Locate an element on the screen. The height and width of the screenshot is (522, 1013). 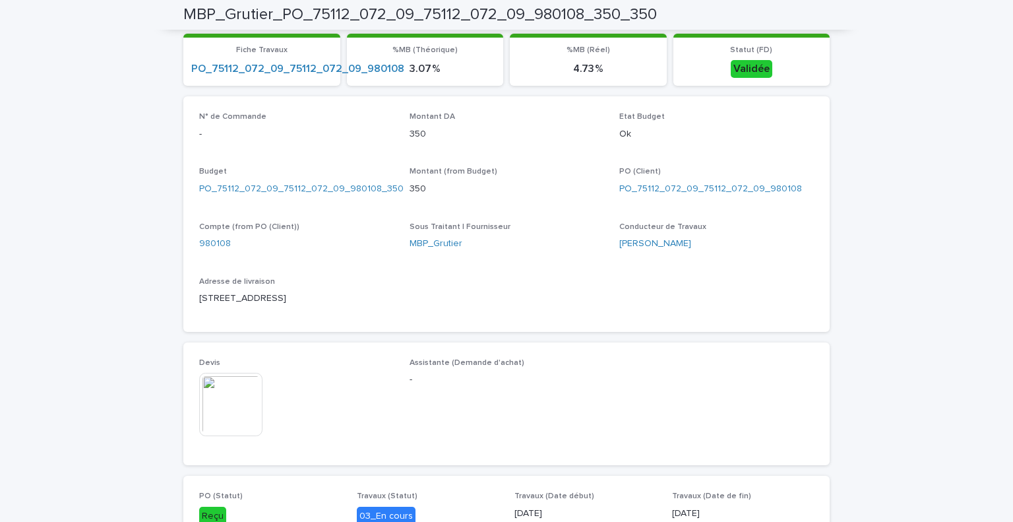
span: %MB (Réel) is located at coordinates (588, 50).